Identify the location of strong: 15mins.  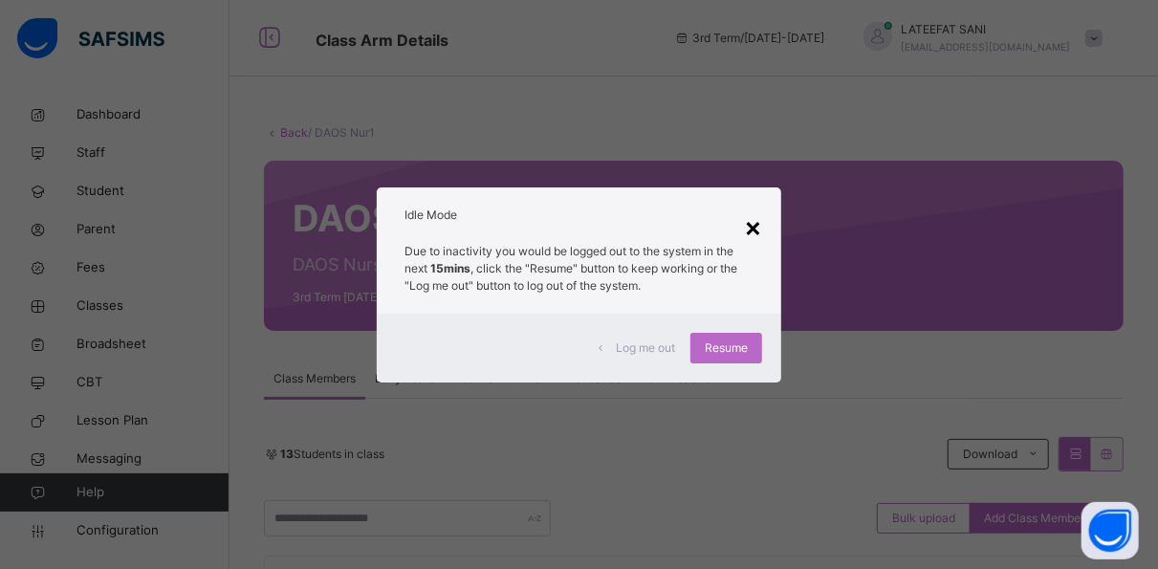
(452, 268).